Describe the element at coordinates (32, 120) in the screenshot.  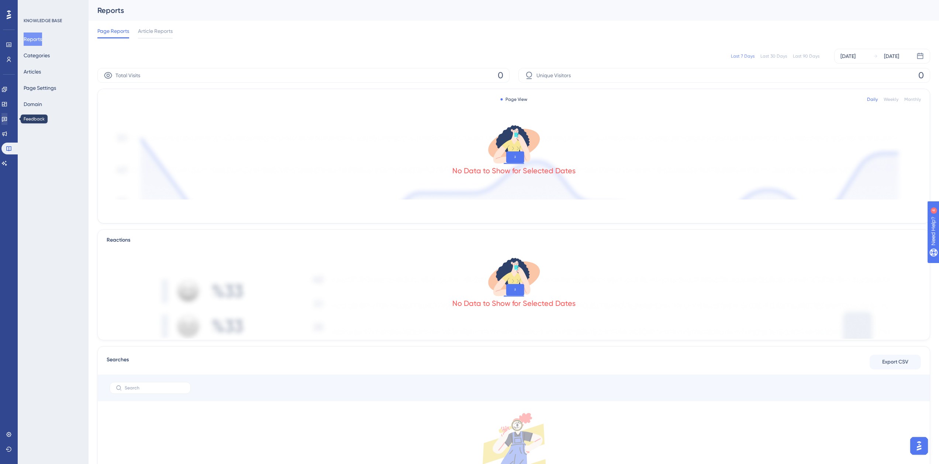
I see `button: Access` at that location.